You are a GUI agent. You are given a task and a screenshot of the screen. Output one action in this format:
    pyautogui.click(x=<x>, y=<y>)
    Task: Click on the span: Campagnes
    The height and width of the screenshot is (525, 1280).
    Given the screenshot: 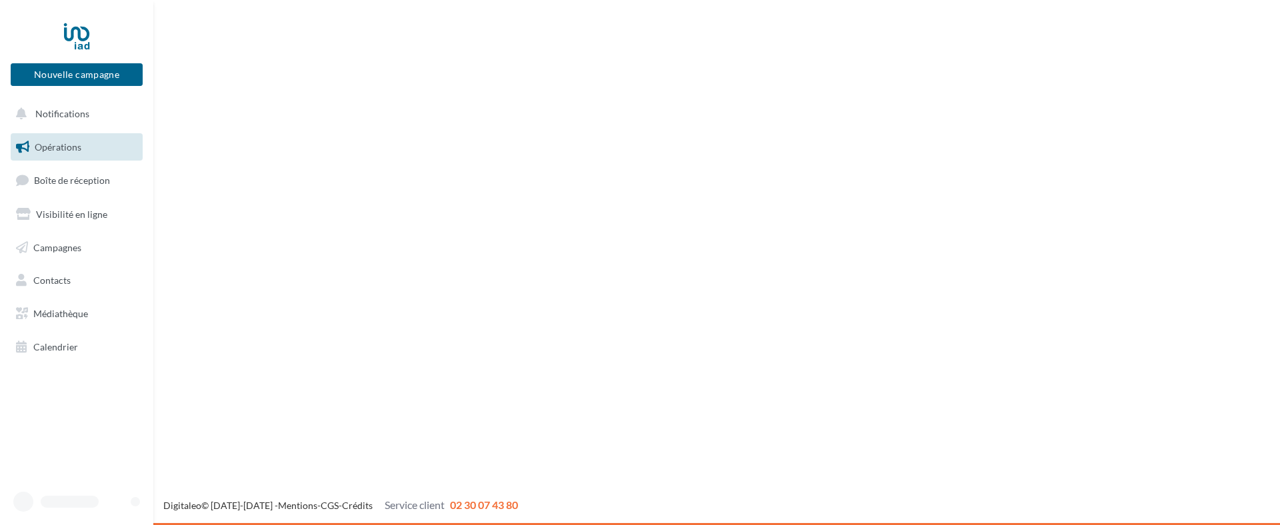 What is the action you would take?
    pyautogui.click(x=57, y=247)
    